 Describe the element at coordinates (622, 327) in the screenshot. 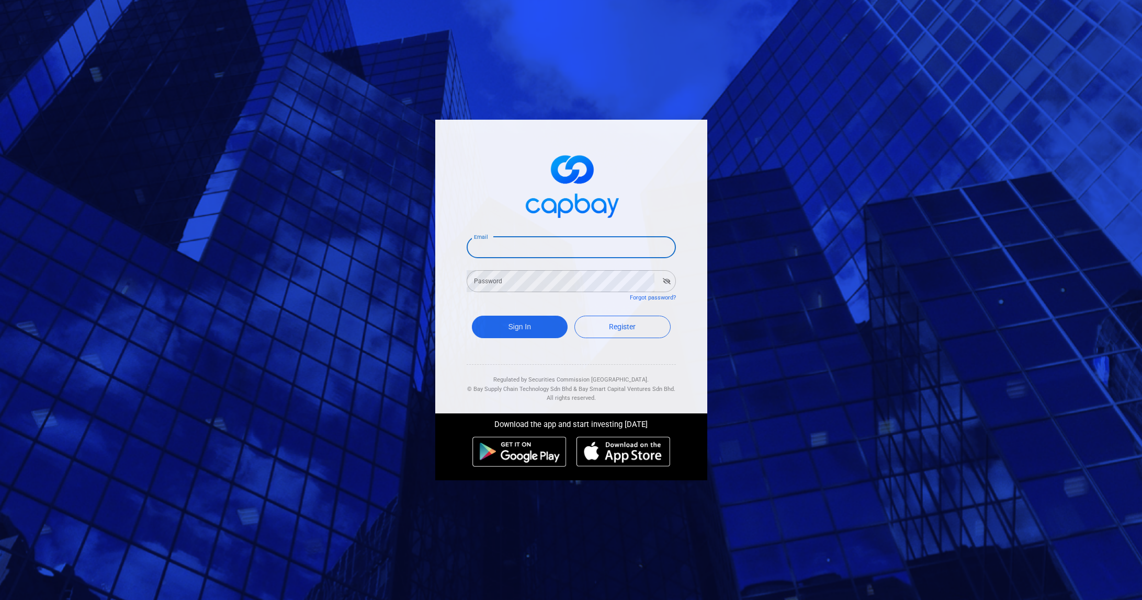

I see `a: Register` at that location.